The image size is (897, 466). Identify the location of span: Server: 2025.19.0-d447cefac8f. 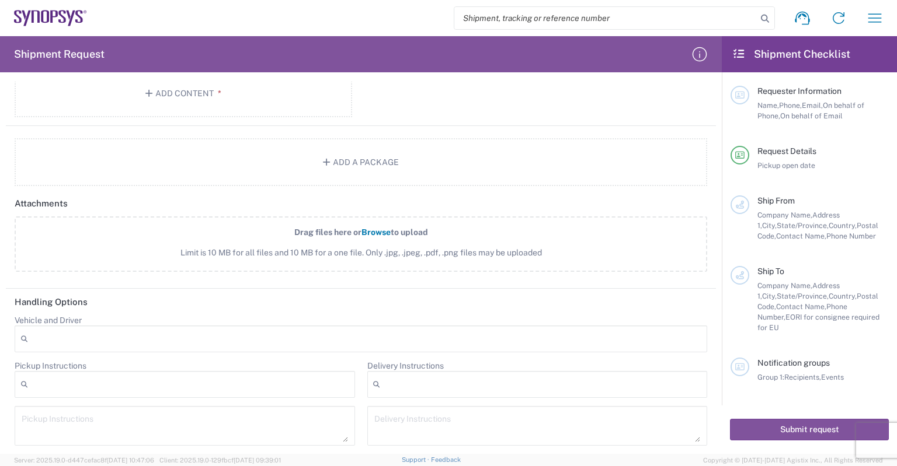
(84, 461).